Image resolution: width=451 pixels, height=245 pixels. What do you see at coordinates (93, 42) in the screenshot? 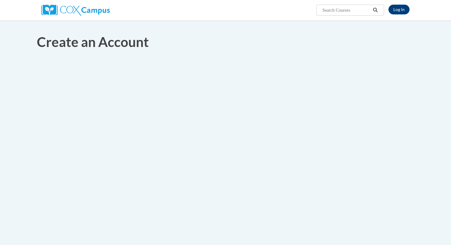
I see `span: Create an Account` at bounding box center [93, 42].